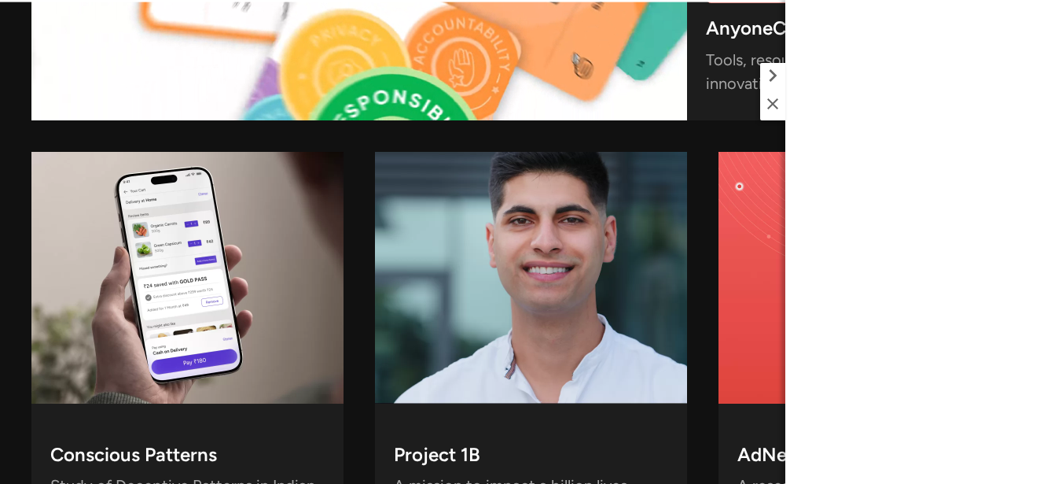 The image size is (1062, 484). What do you see at coordinates (134, 458) in the screenshot?
I see `h3: Conscious Patterns` at bounding box center [134, 458].